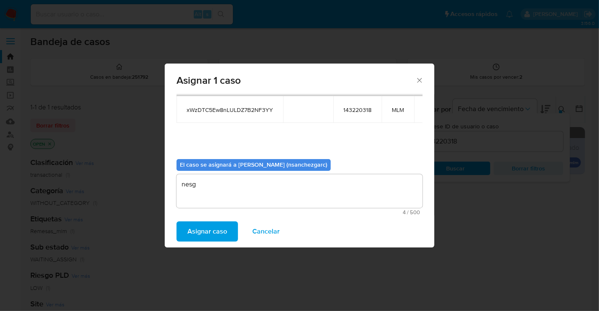 This screenshot has height=311, width=599. Describe the element at coordinates (419, 80) in the screenshot. I see `button: Cerrar ventana` at that location.